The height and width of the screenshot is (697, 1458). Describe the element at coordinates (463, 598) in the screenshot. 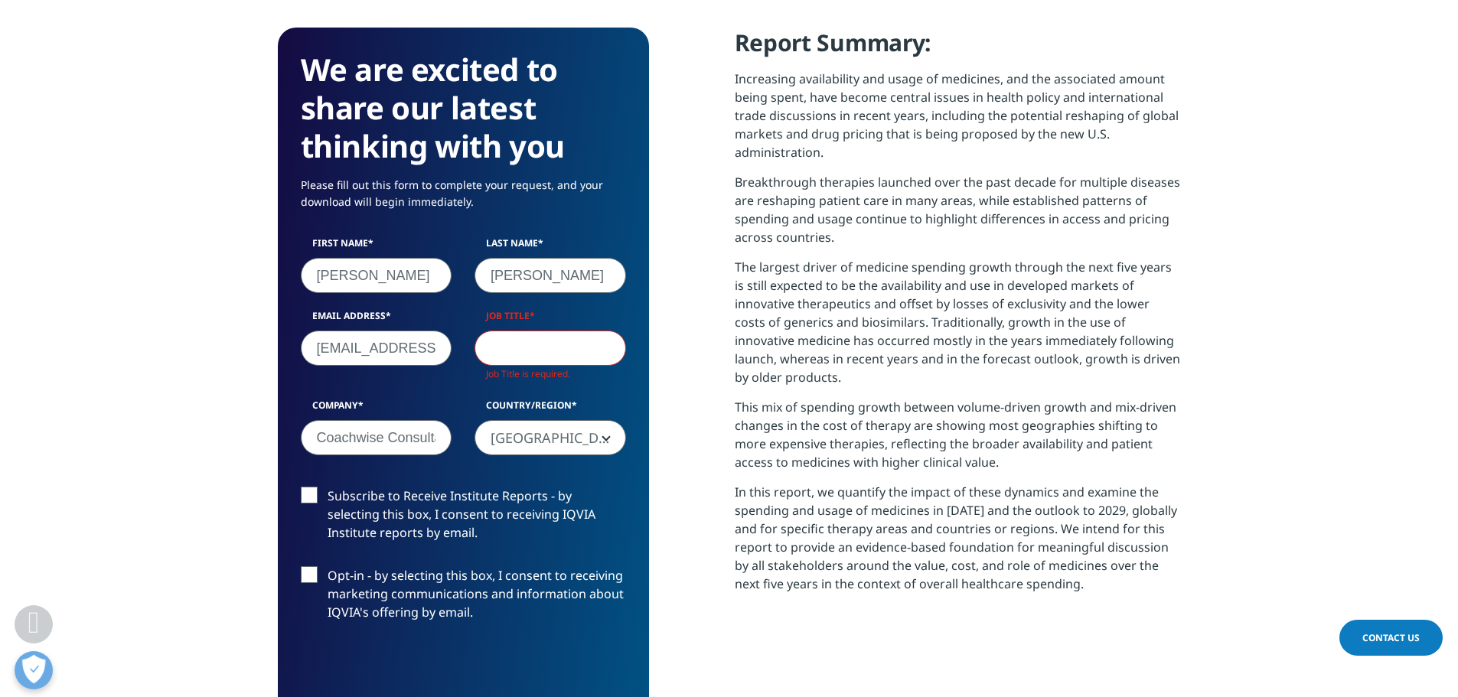

I see `label: Opt-in - by selecting this box, I consent to receiving marketing communications and information a...` at that location.